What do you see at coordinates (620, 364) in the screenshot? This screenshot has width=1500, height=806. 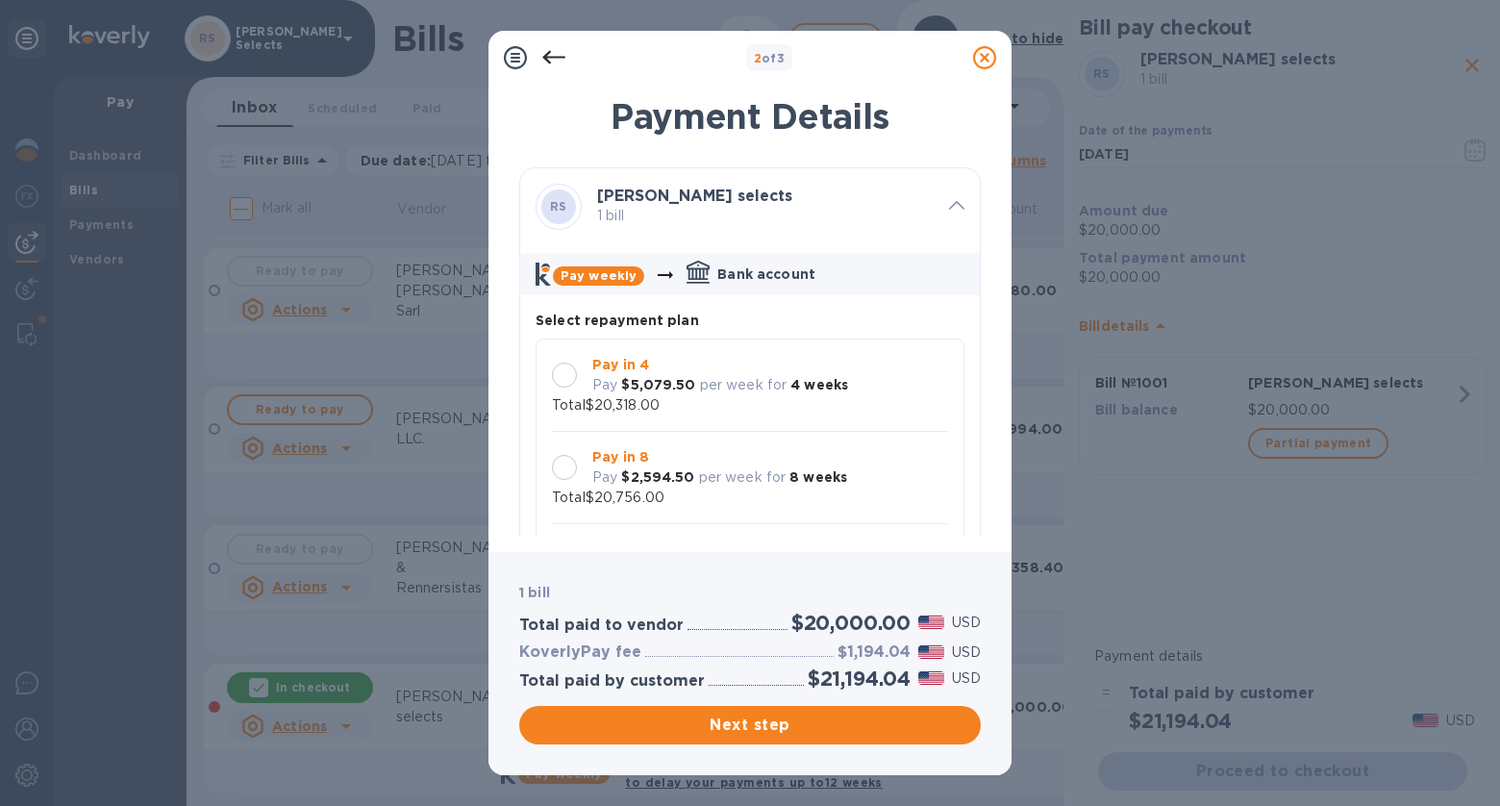 I see `b: Pay in 4` at bounding box center [620, 364].